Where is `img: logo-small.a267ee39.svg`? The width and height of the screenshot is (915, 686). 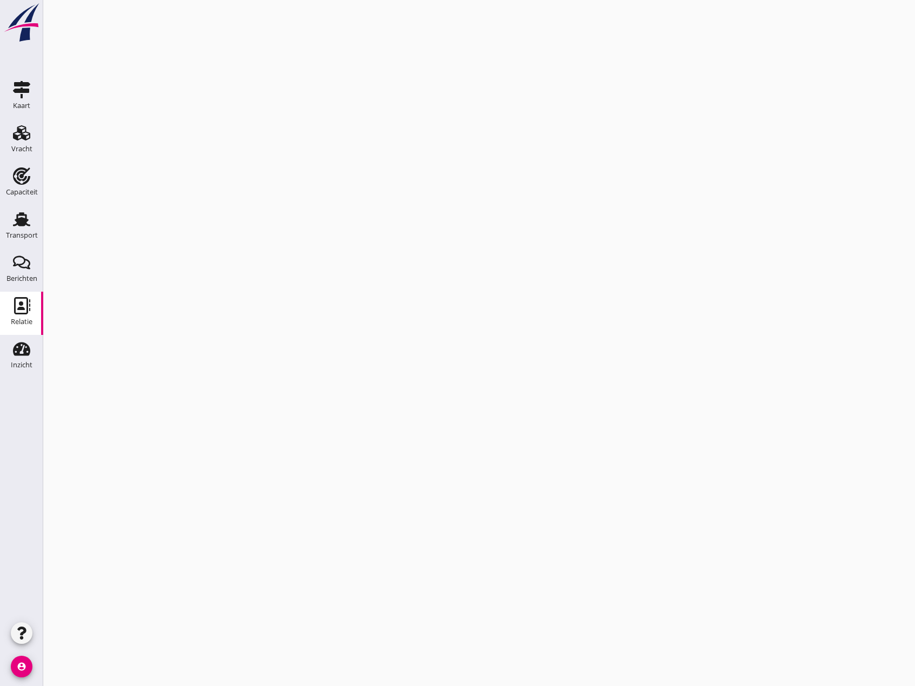
img: logo-small.a267ee39.svg is located at coordinates (22, 23).